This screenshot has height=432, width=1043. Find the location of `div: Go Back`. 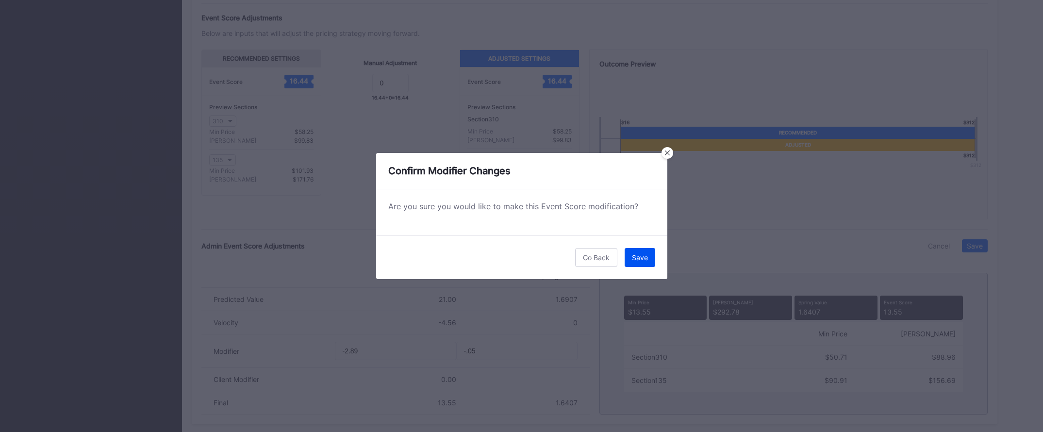

div: Go Back is located at coordinates (596, 257).